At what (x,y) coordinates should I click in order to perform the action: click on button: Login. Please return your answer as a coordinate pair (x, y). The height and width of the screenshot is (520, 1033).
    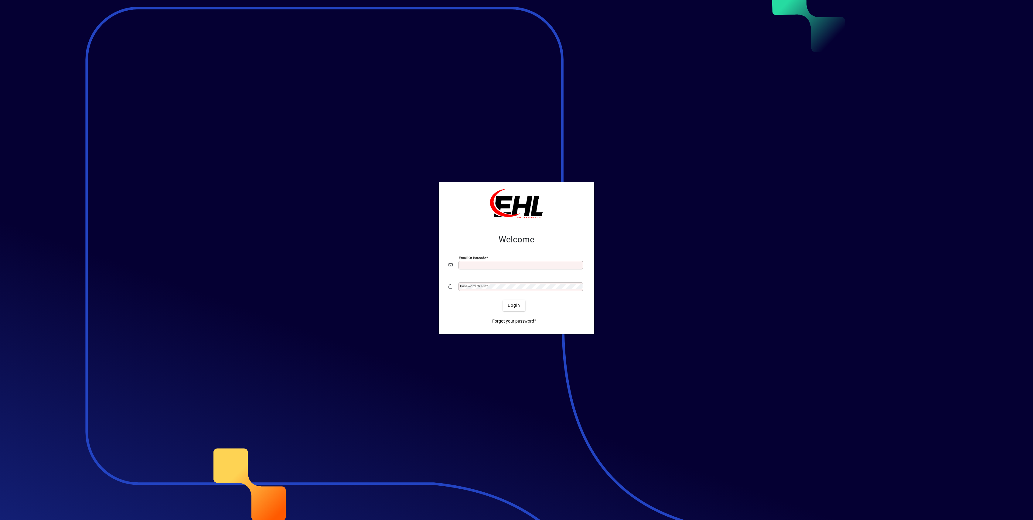
    Looking at the image, I should click on (514, 306).